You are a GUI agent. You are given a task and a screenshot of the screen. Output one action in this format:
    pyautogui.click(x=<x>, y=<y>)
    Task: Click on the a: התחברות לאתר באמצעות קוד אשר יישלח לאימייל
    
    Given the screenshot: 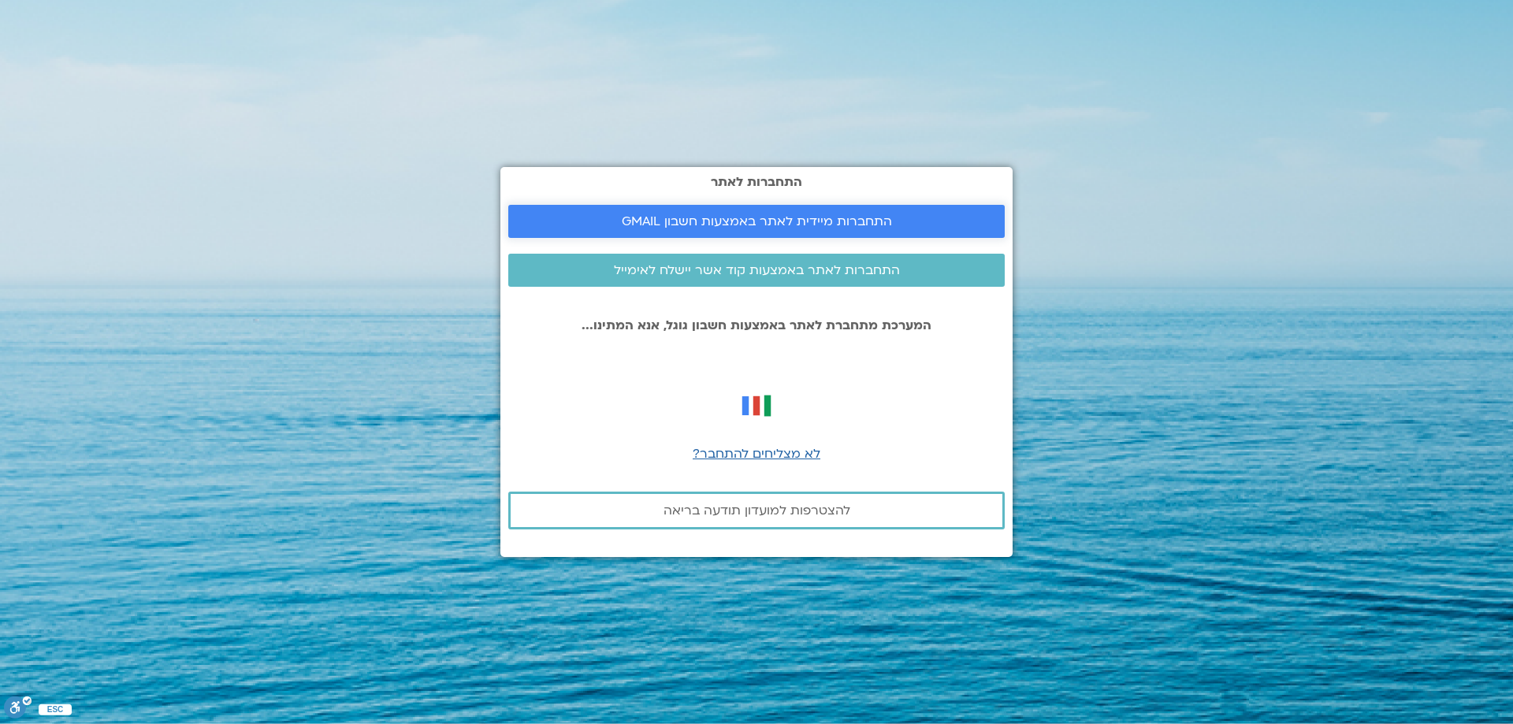 What is the action you would take?
    pyautogui.click(x=757, y=270)
    